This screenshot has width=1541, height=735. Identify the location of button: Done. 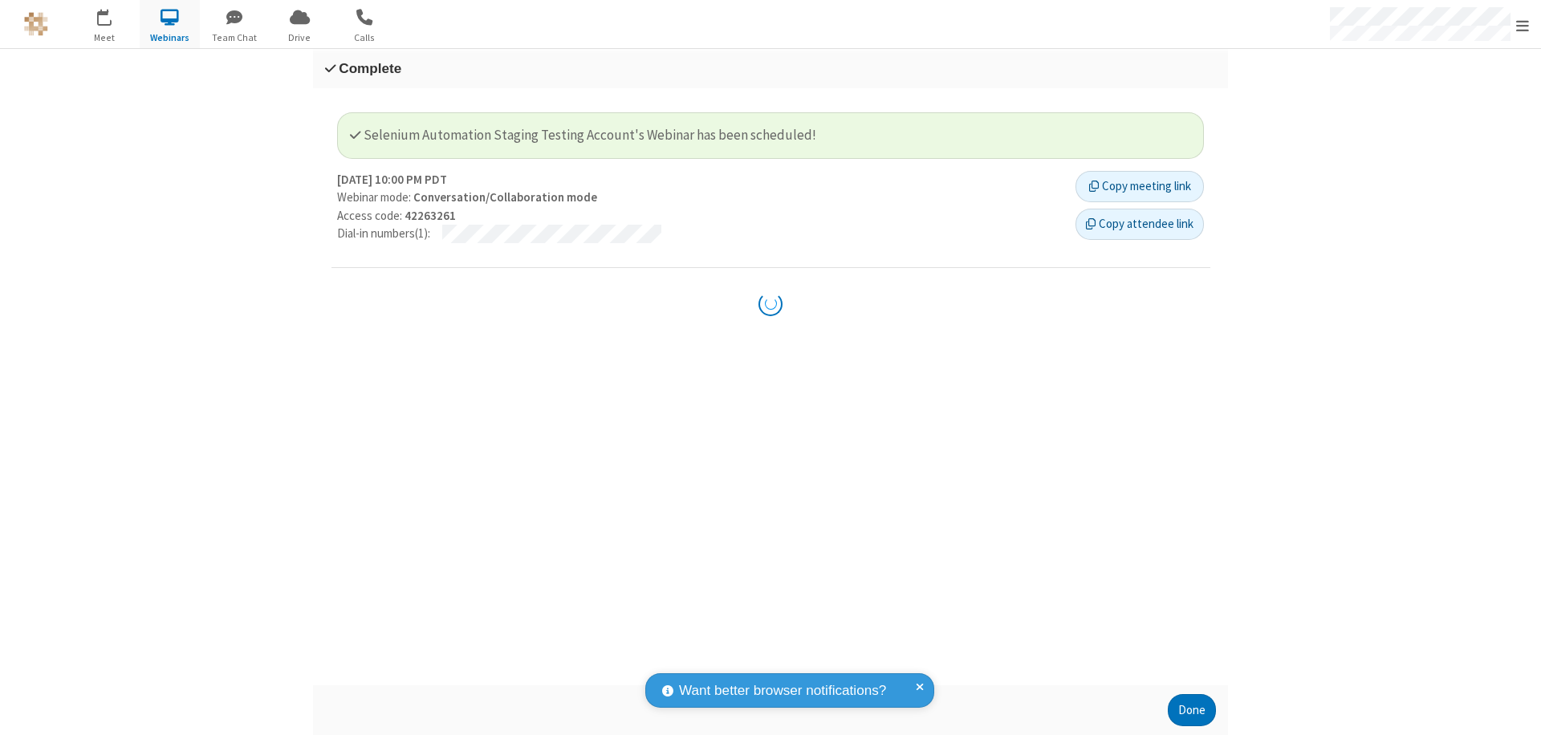
(1192, 710).